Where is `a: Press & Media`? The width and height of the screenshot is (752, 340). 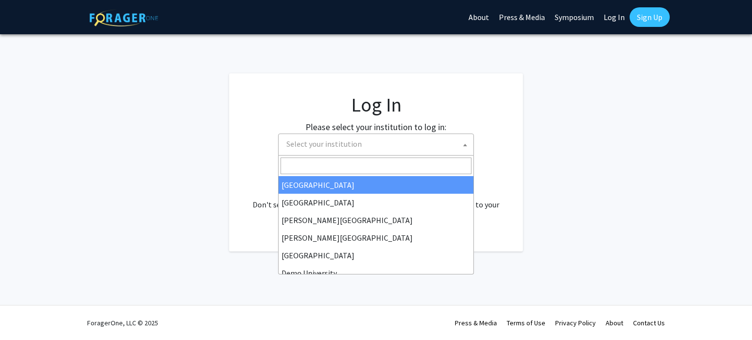 a: Press & Media is located at coordinates (476, 323).